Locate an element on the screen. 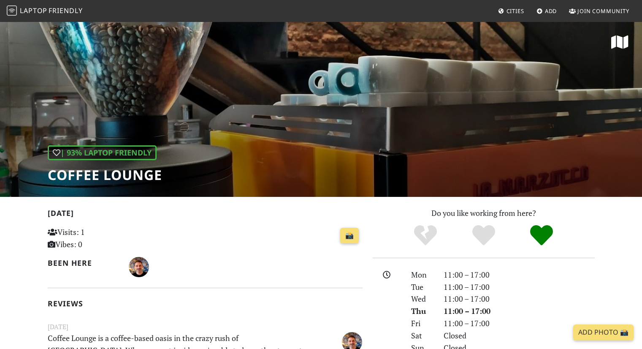  div: Definitely! is located at coordinates (542, 235).